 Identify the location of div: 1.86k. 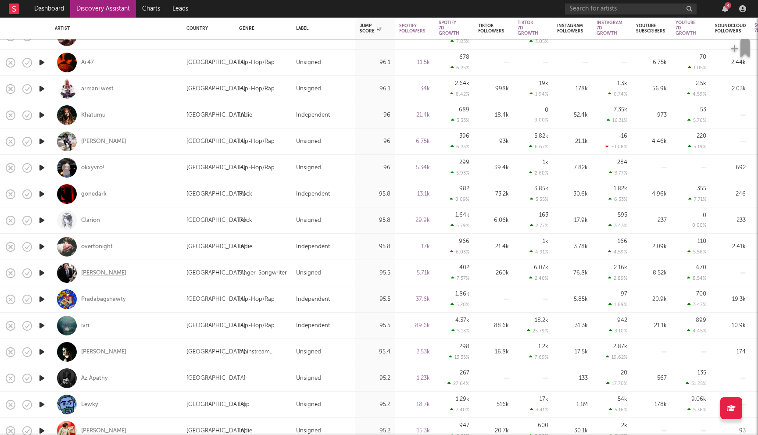
(462, 294).